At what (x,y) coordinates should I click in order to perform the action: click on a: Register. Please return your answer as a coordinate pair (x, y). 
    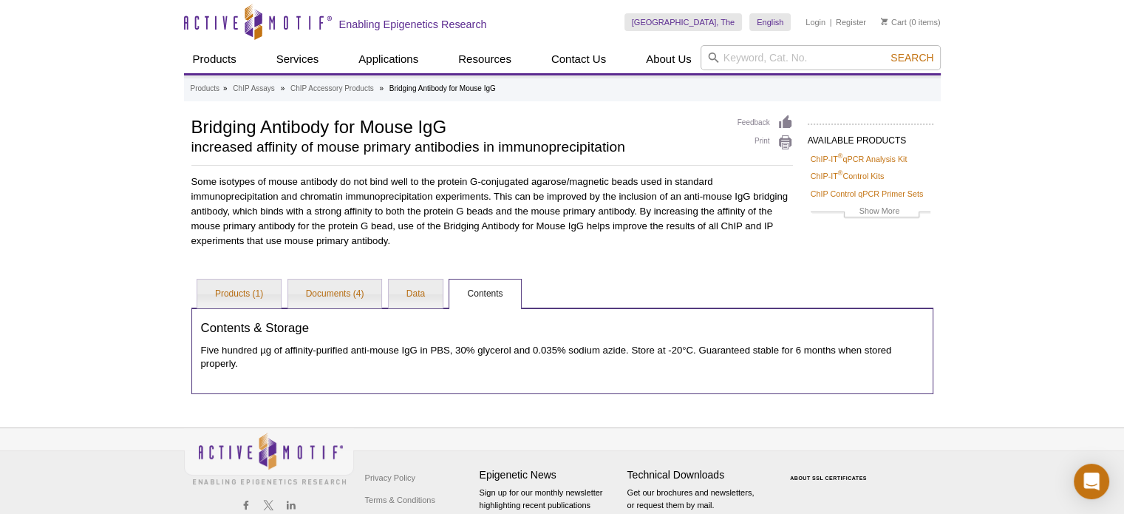
    Looking at the image, I should click on (851, 22).